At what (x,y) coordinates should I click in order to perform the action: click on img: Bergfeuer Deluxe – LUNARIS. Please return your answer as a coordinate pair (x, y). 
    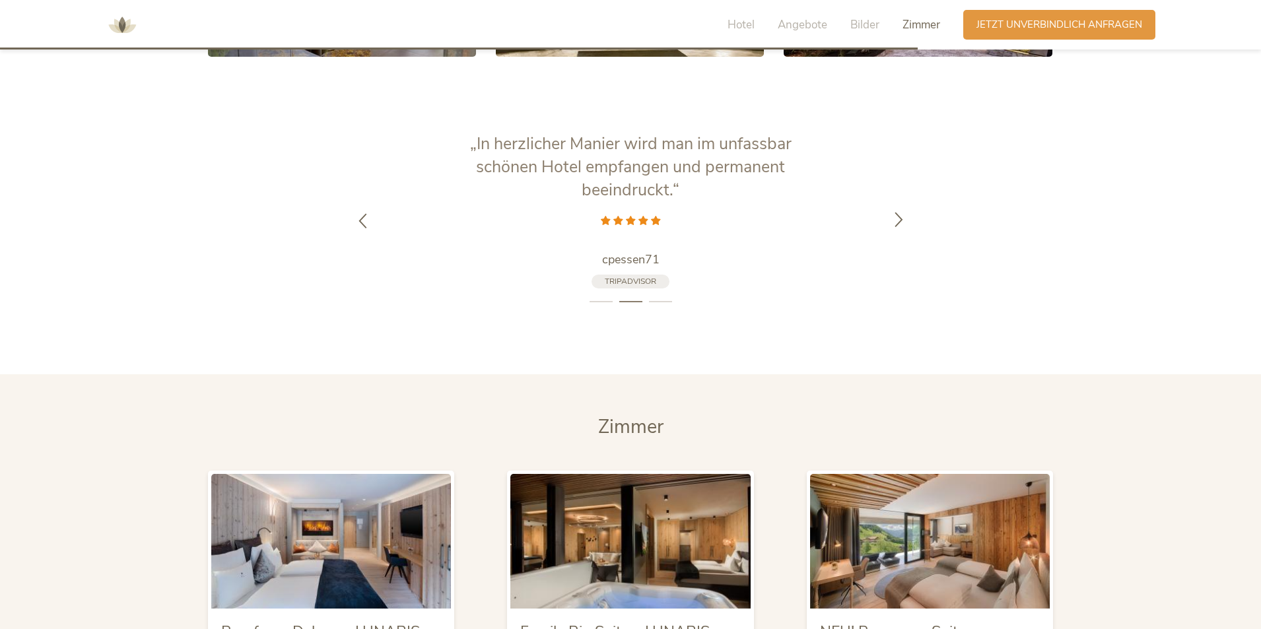
    Looking at the image, I should click on (331, 541).